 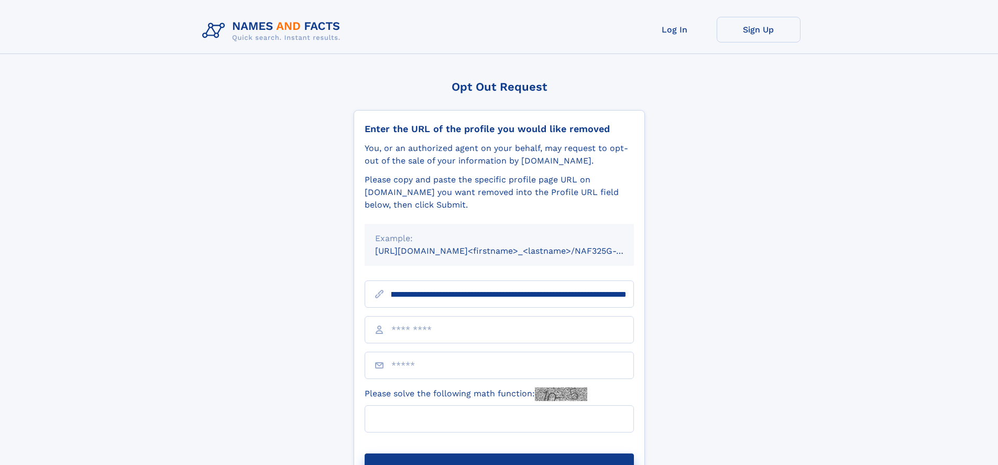 I want to click on a: Log In, so click(x=675, y=29).